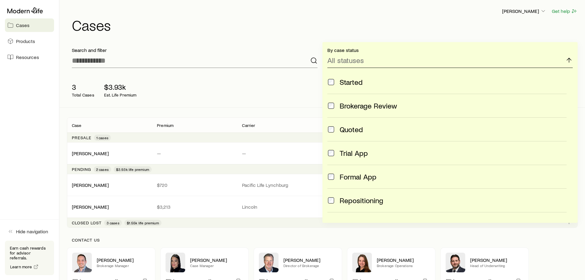 The width and height of the screenshot is (585, 280). I want to click on p: Total Cases, so click(83, 95).